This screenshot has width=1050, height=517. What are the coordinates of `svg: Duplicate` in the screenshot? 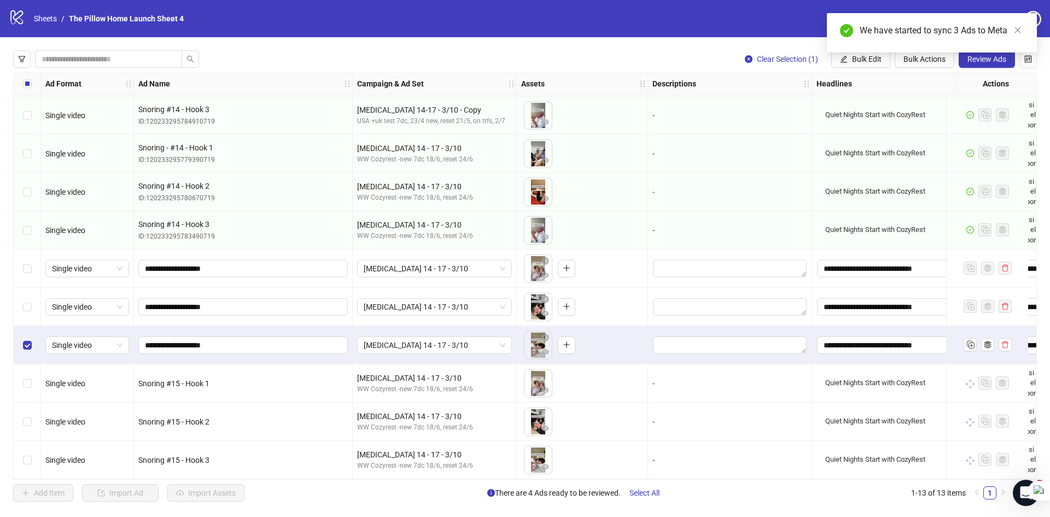 It's located at (970, 344).